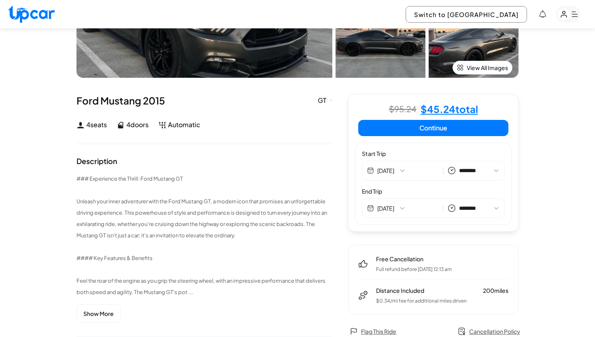 The width and height of the screenshot is (595, 337). What do you see at coordinates (433, 191) in the screenshot?
I see `label: End Trip` at bounding box center [433, 191].